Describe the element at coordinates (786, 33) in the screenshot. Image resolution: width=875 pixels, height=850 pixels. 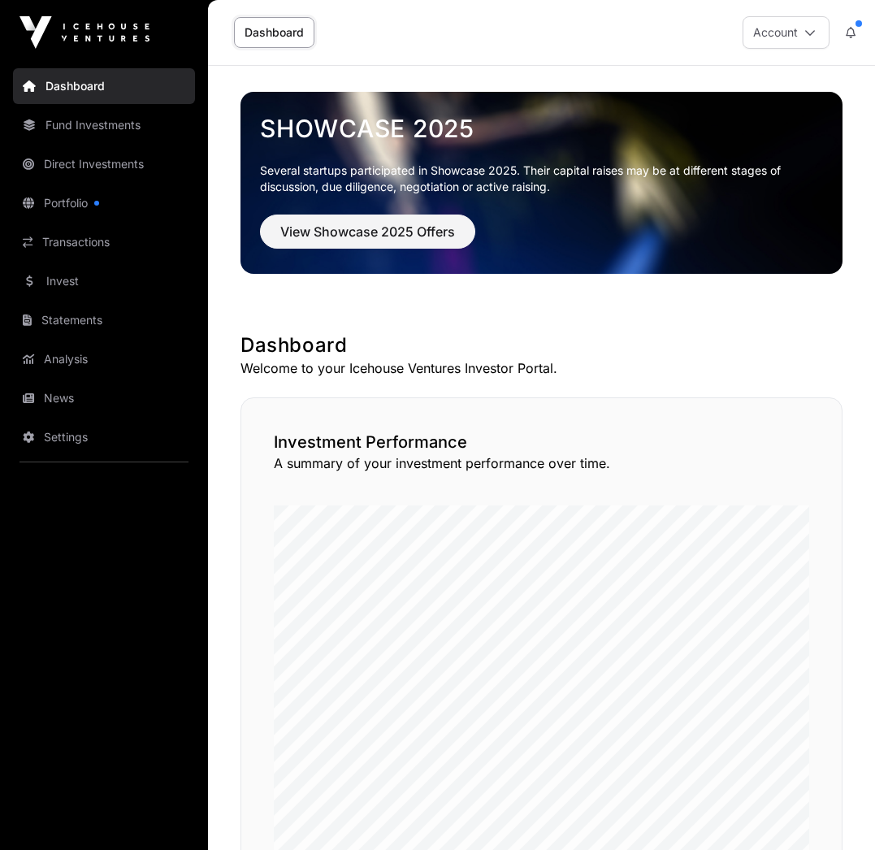
I see `button: Account` at that location.